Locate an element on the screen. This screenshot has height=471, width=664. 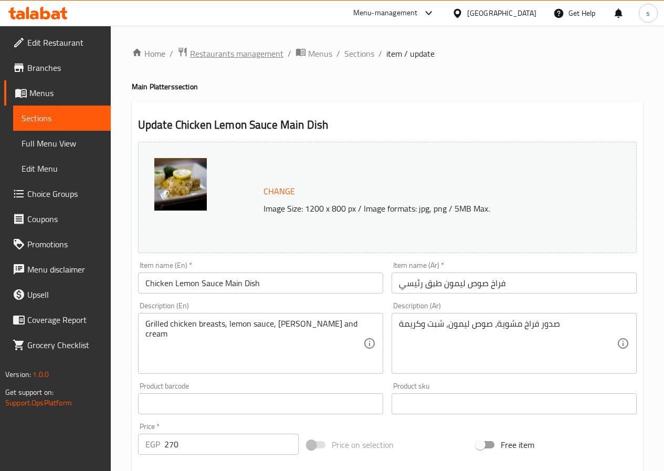
span: Coverage Report is located at coordinates (65, 319).